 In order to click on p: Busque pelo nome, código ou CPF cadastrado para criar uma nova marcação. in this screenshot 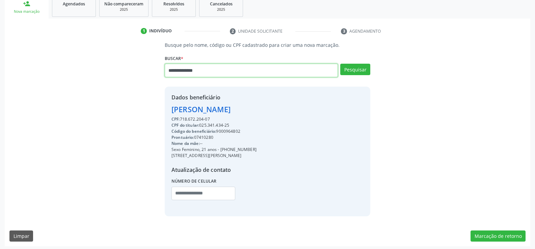, I will do `click(267, 45)`.